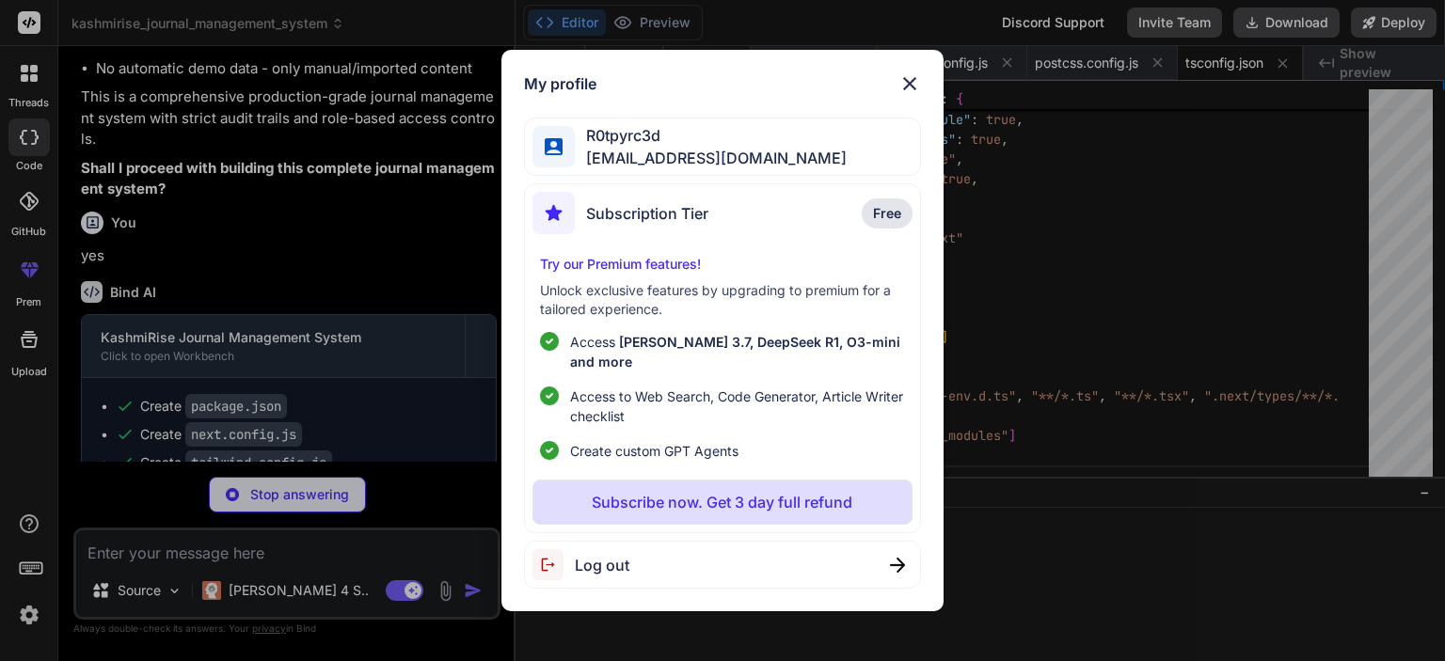  What do you see at coordinates (721, 300) in the screenshot?
I see `p: Unlock exclusive features by upgrading to premium for a tailored experience.` at bounding box center [721, 300].